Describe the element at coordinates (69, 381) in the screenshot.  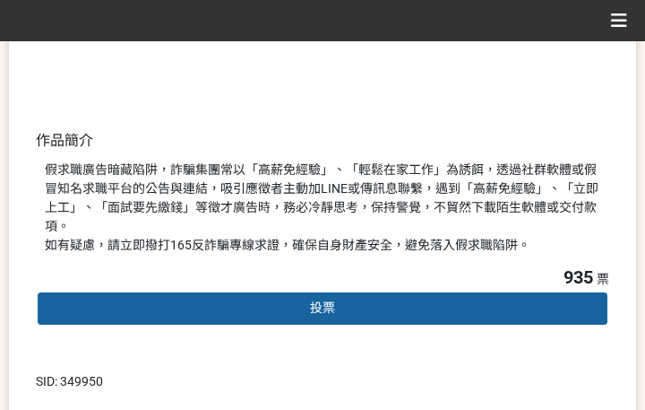
I see `span: SID: 349950` at that location.